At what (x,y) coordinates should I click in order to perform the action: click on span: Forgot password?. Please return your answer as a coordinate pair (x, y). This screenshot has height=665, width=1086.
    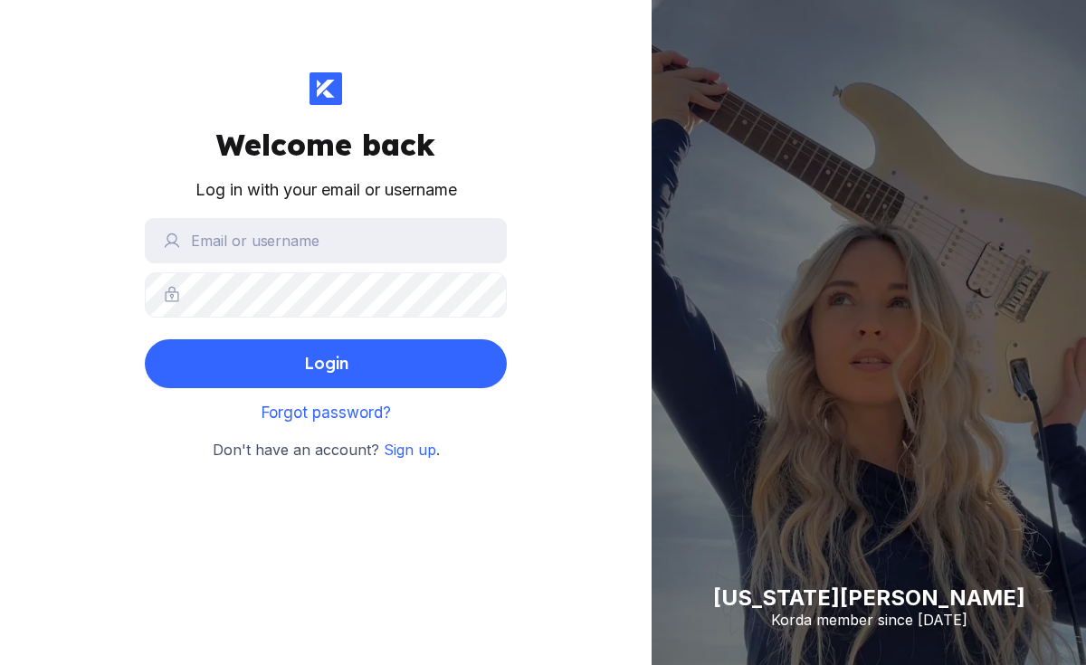
    Looking at the image, I should click on (326, 413).